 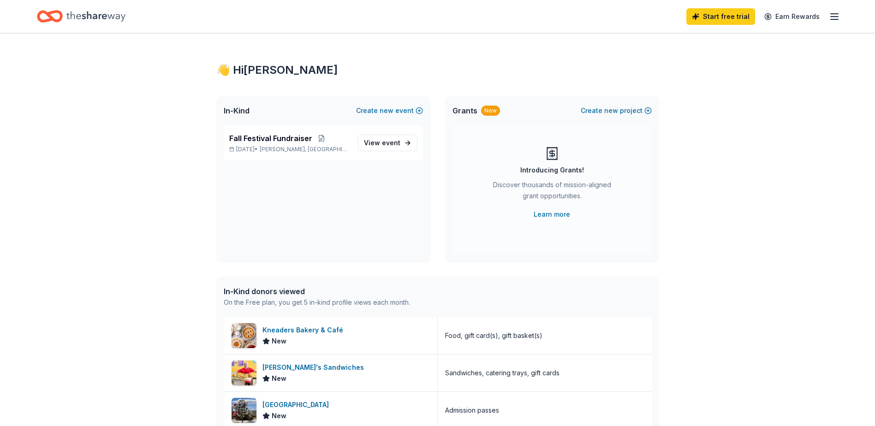 What do you see at coordinates (244, 373) in the screenshot?
I see `img: Image for Ike's Sandwiches` at bounding box center [244, 373].